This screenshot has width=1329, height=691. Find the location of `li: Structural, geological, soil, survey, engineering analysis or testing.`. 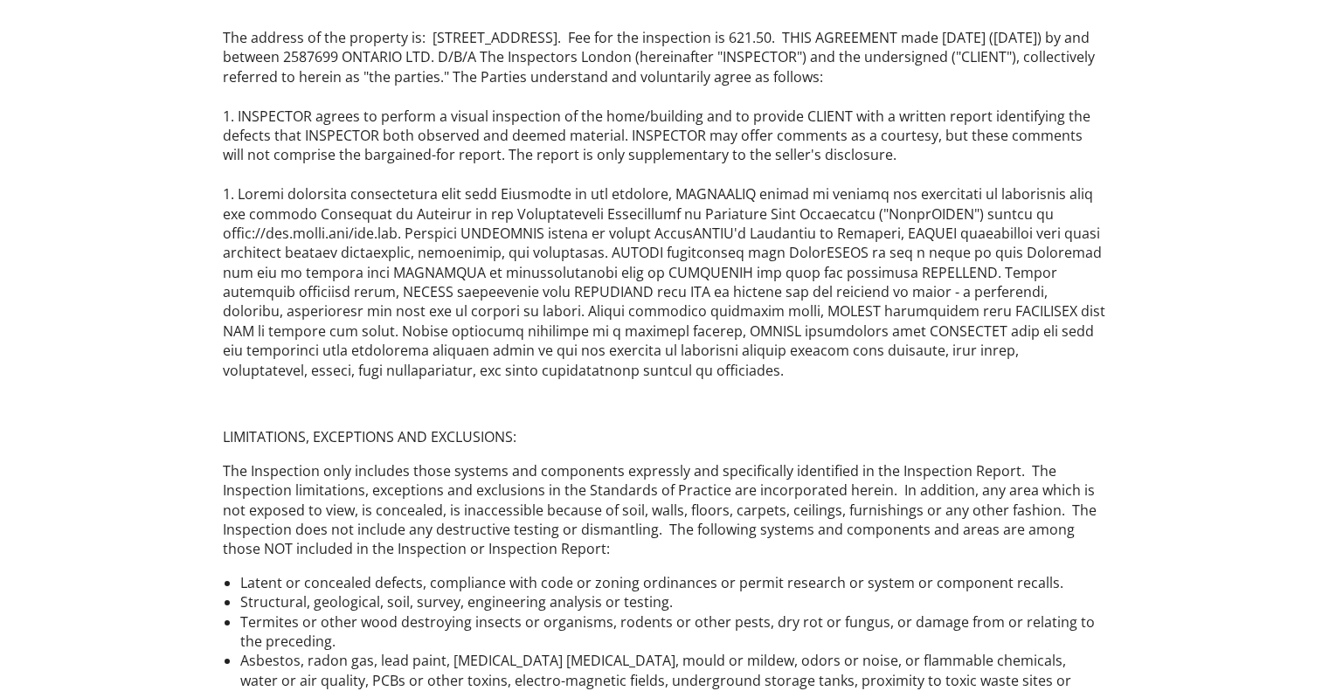

li: Structural, geological, soil, survey, engineering analysis or testing. is located at coordinates (673, 602).